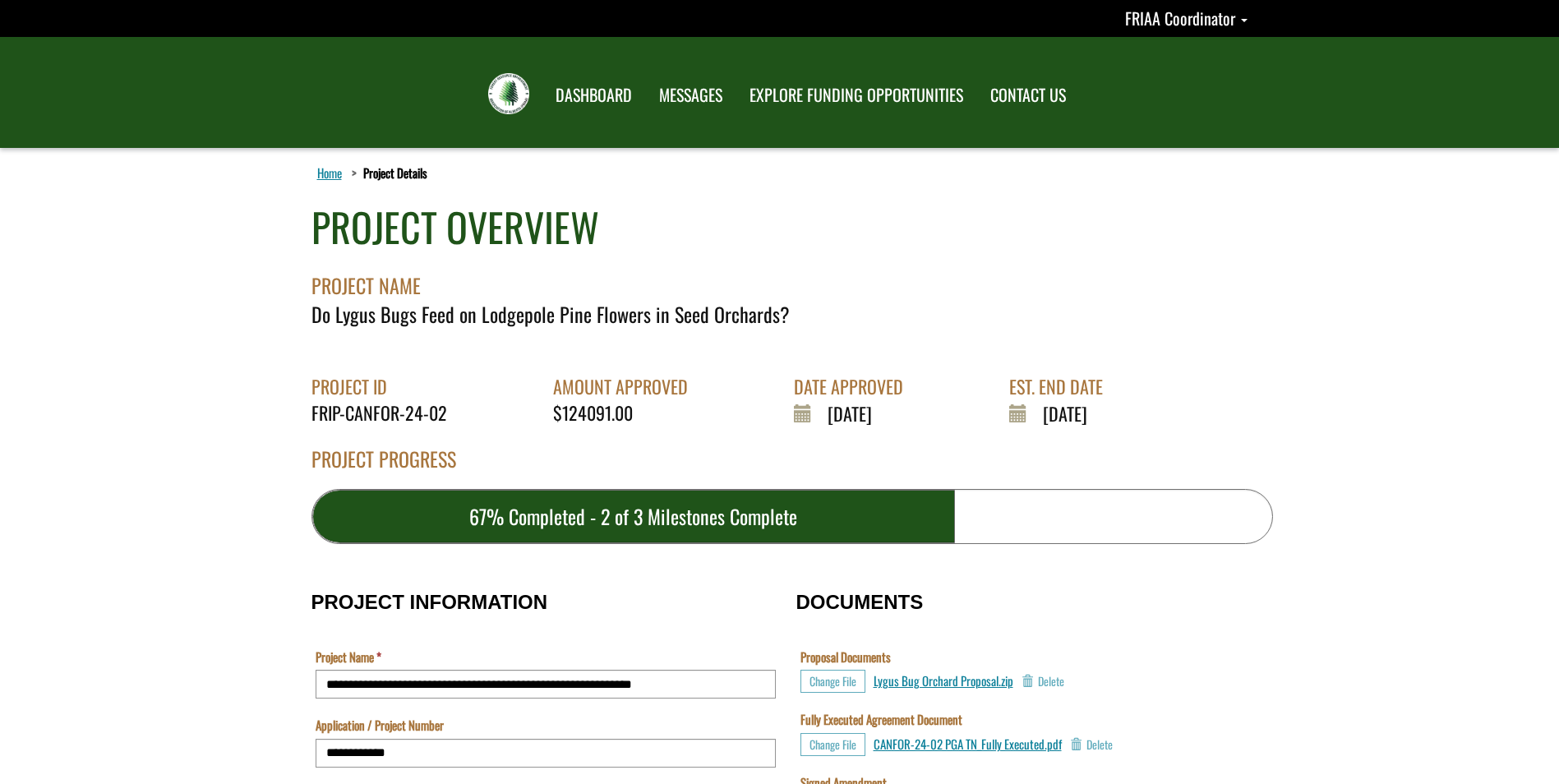 This screenshot has height=784, width=1559. I want to click on li: Project Details, so click(387, 173).